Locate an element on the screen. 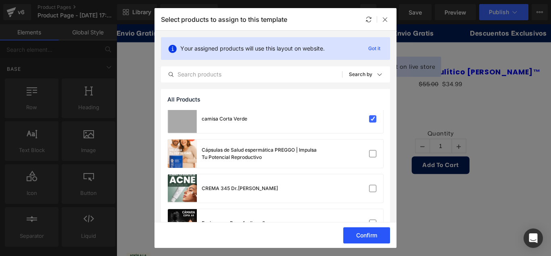  p: Search by is located at coordinates (361, 74).